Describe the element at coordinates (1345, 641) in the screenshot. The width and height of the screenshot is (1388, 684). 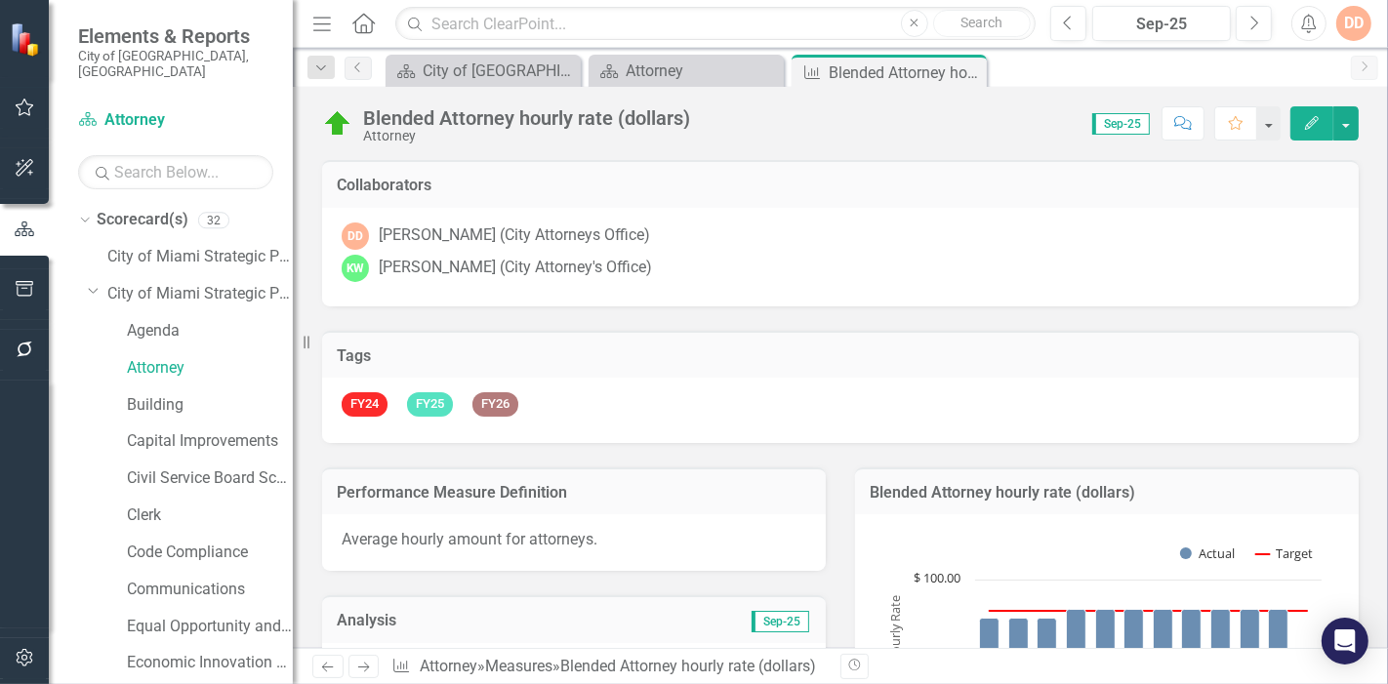
I see `div: Open Intercom Messenger` at that location.